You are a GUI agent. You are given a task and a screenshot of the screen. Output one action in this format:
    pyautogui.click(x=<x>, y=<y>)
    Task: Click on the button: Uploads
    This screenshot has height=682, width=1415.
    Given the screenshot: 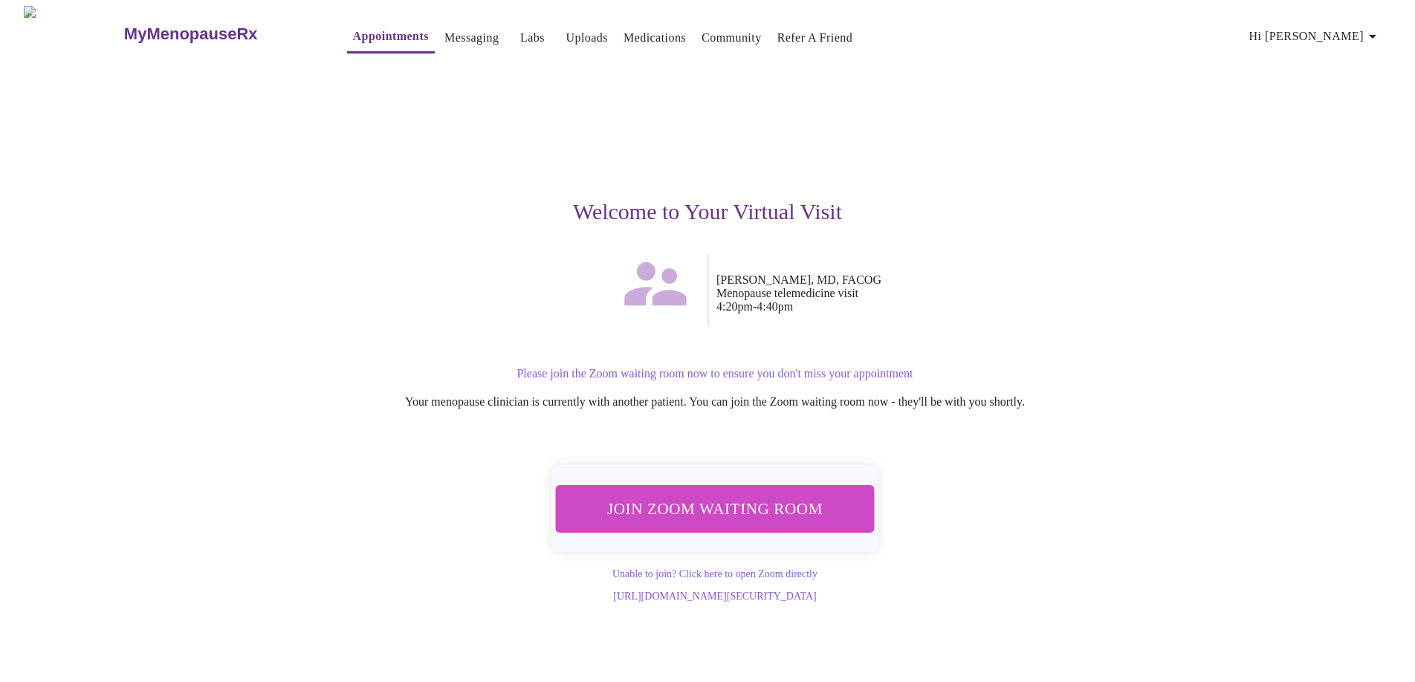 What is the action you would take?
    pyautogui.click(x=586, y=38)
    